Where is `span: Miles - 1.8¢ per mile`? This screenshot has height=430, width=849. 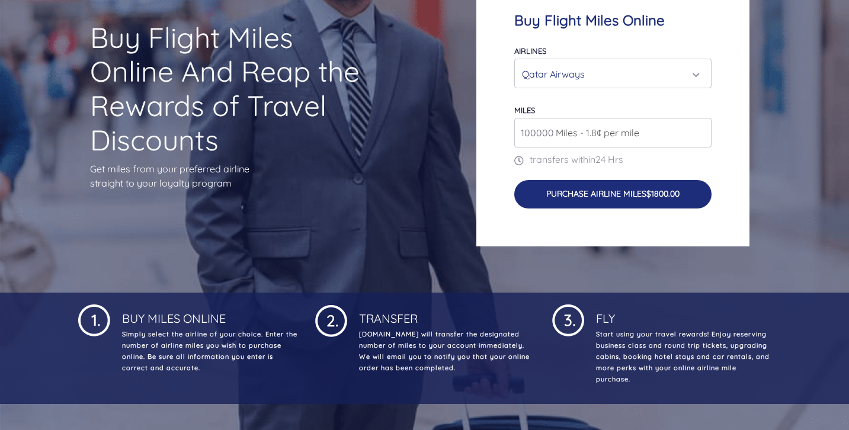 span: Miles - 1.8¢ per mile is located at coordinates (594, 133).